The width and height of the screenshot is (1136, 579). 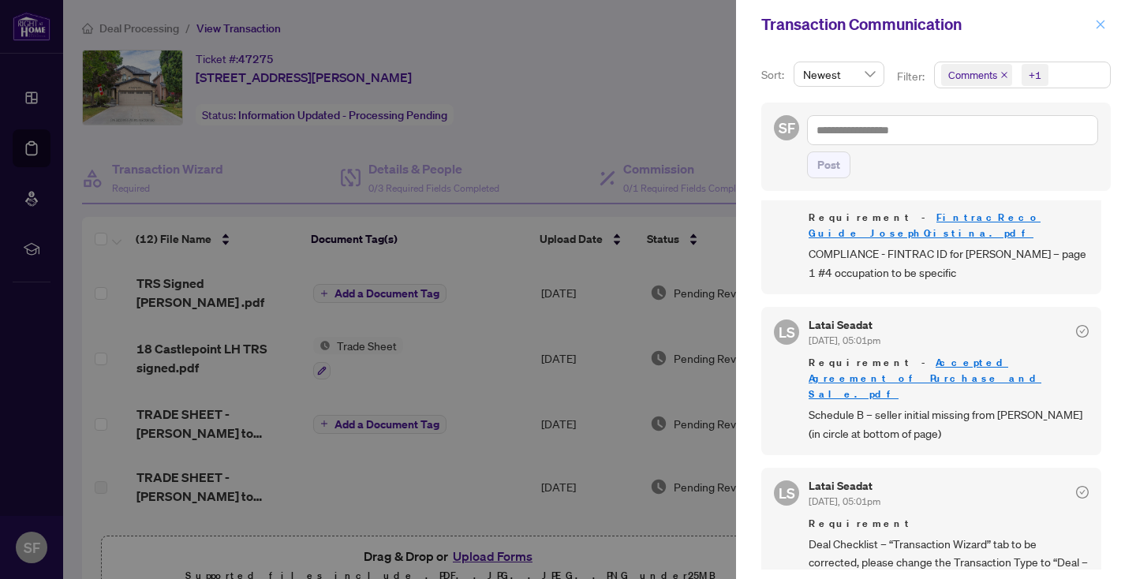 What do you see at coordinates (926, 24) in the screenshot?
I see `div: Transaction Communication` at bounding box center [926, 24].